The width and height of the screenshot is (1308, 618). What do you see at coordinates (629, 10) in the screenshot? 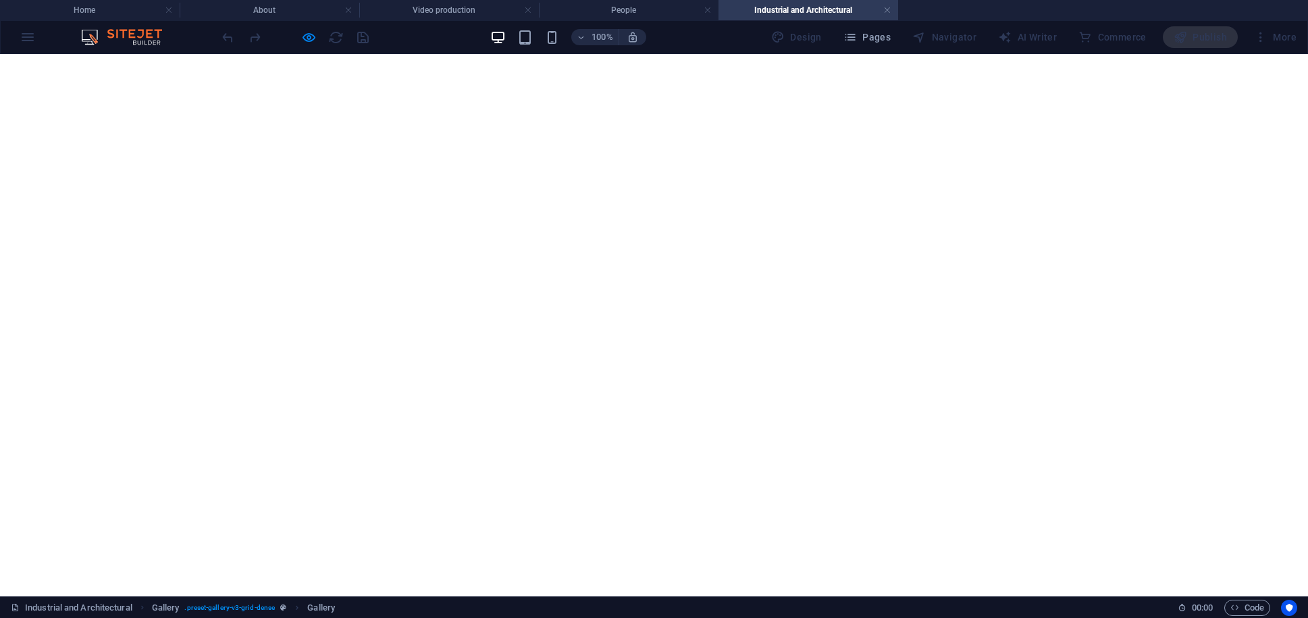
I see `h4: People` at bounding box center [629, 10].